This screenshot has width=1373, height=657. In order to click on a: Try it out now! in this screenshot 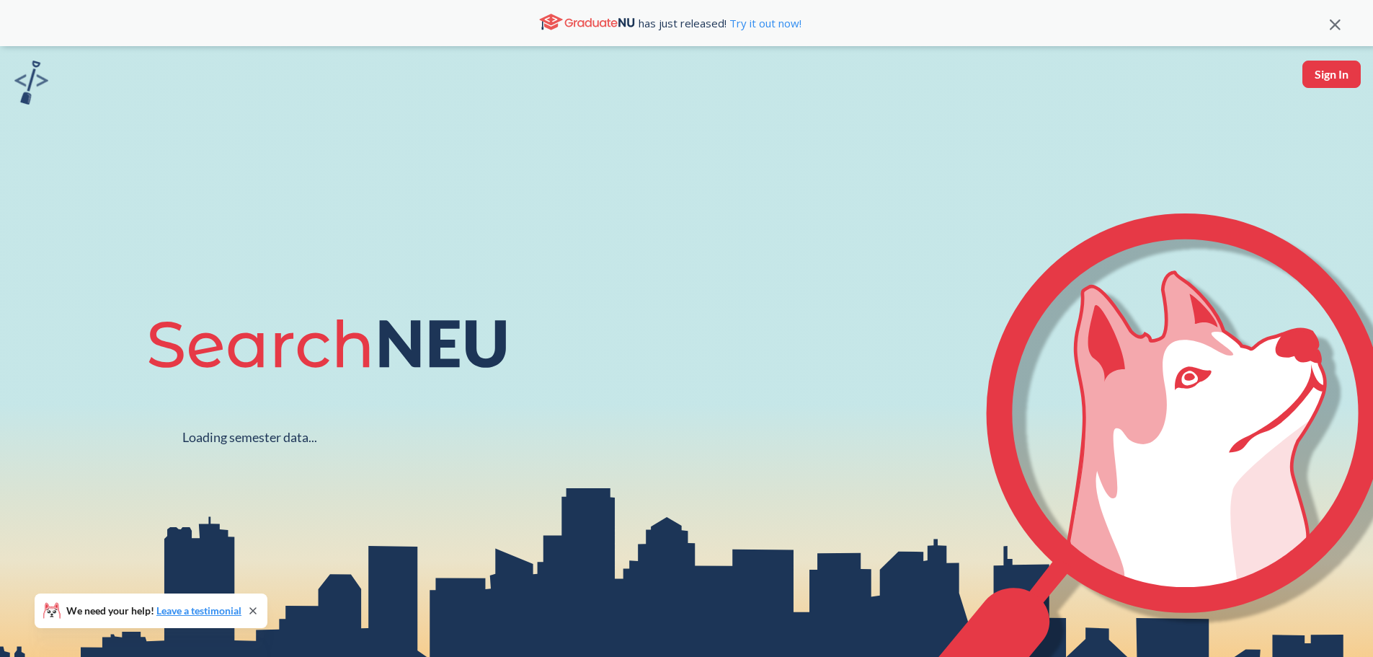, I will do `click(764, 23)`.